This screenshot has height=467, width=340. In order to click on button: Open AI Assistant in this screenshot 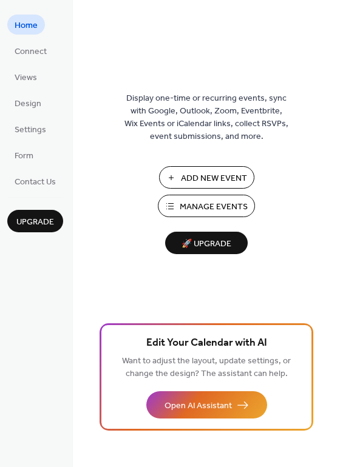, I will do `click(206, 405)`.